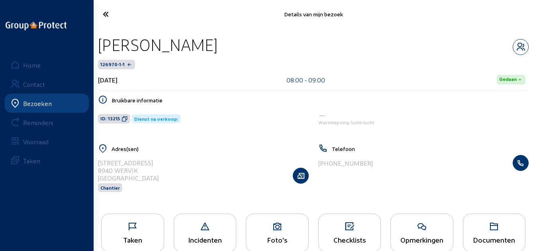 This screenshot has height=251, width=535. Describe the element at coordinates (306, 80) in the screenshot. I see `div: 08:00 - 09:00` at that location.